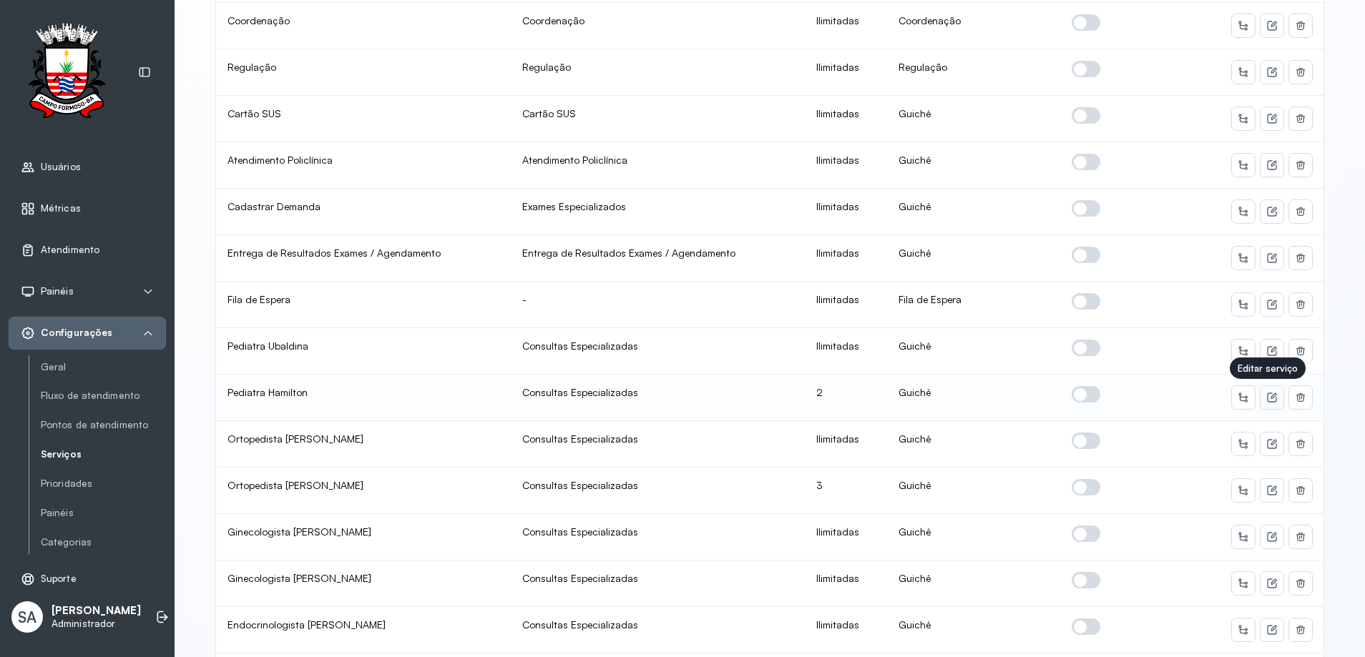  What do you see at coordinates (103, 396) in the screenshot?
I see `a: Fluxo de atendimento` at bounding box center [103, 396].